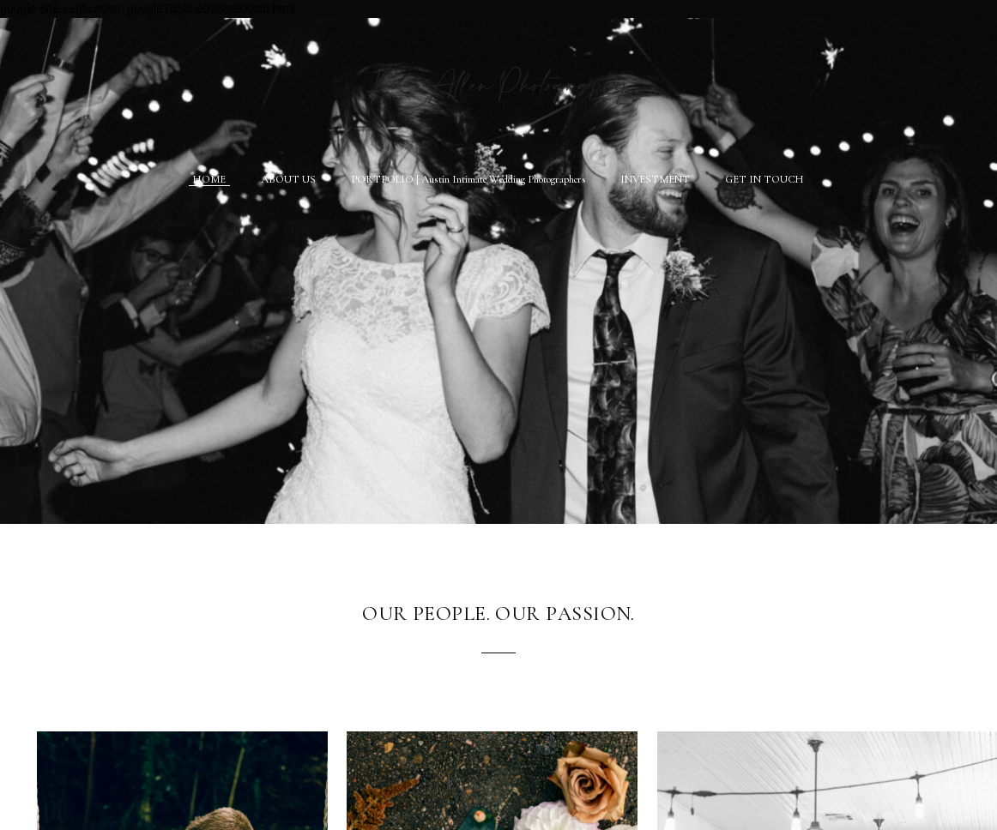  Describe the element at coordinates (764, 180) in the screenshot. I see `a: GET IN TOUCH` at that location.